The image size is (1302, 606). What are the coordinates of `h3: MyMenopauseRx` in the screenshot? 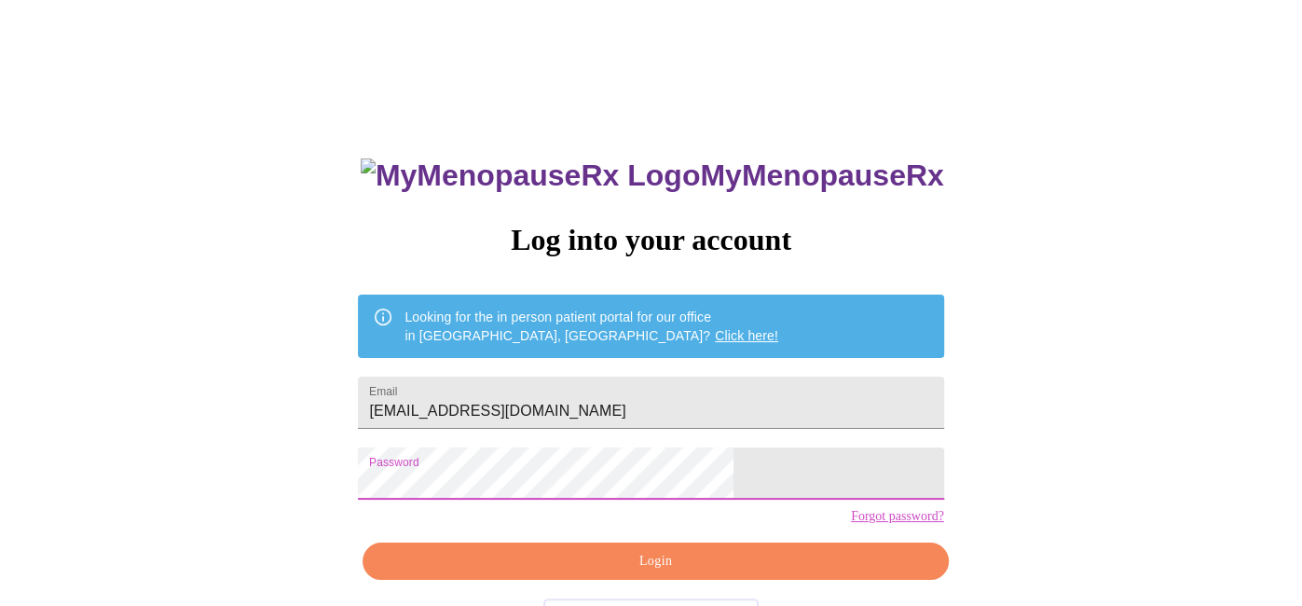 It's located at (653, 175).